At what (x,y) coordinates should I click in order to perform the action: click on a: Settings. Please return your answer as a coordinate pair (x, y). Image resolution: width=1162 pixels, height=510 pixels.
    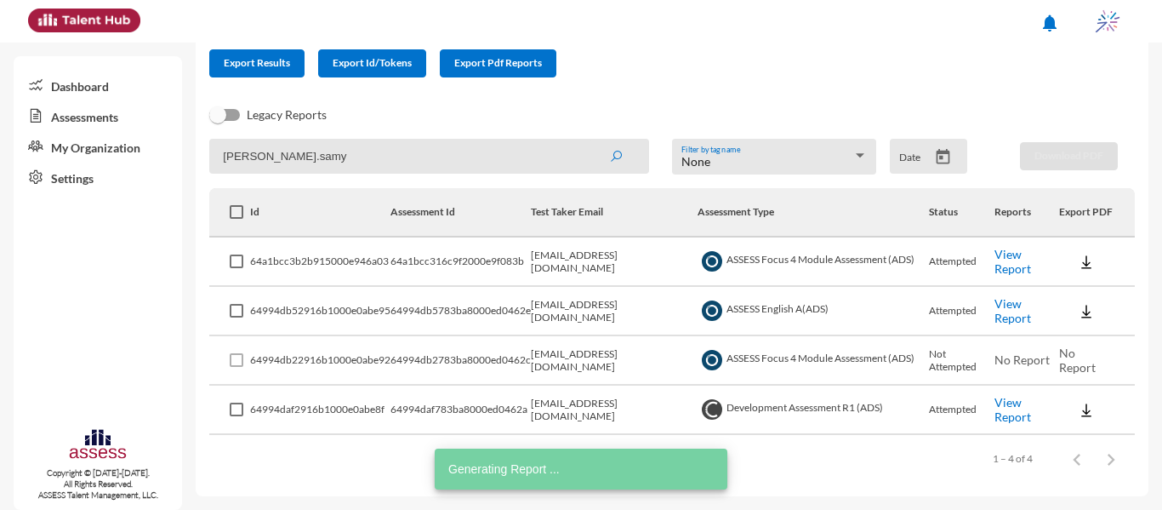
    Looking at the image, I should click on (98, 177).